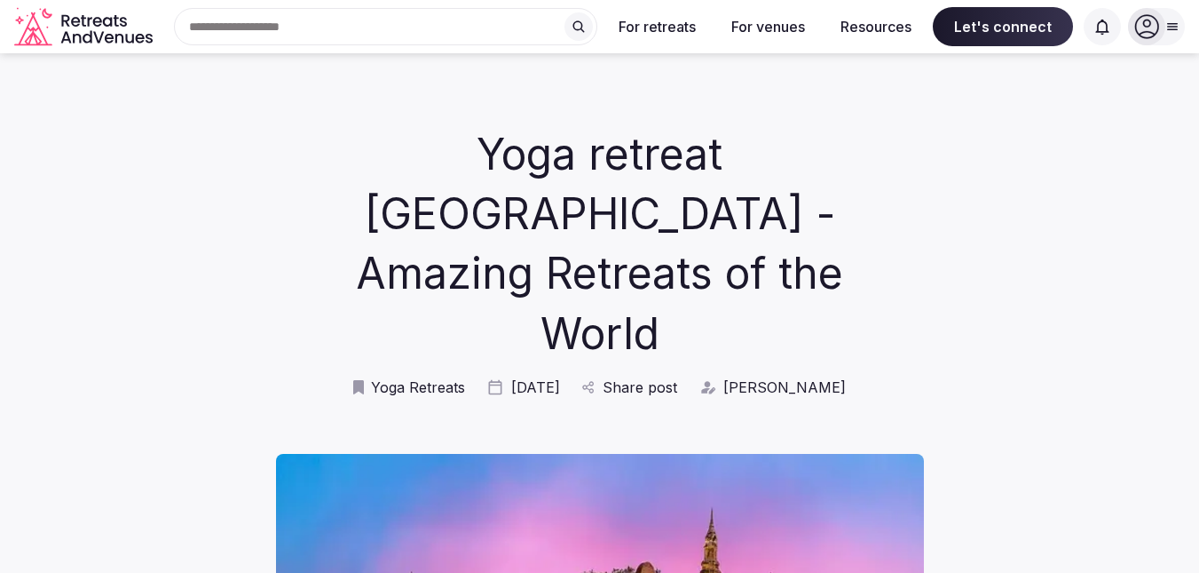 The width and height of the screenshot is (1199, 573). What do you see at coordinates (1003, 27) in the screenshot?
I see `span: Let's connect` at bounding box center [1003, 27].